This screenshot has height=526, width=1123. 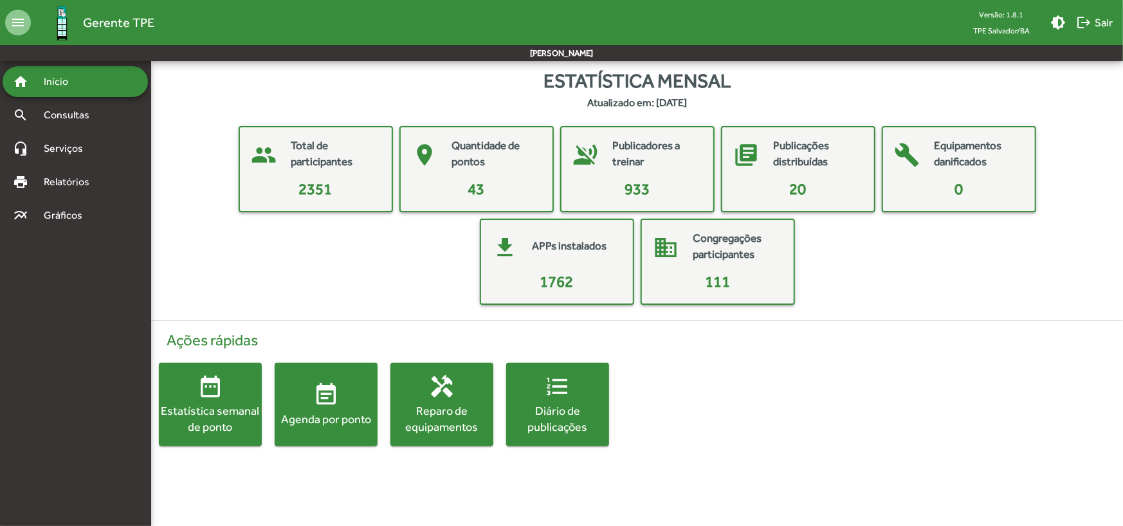 What do you see at coordinates (1094, 23) in the screenshot?
I see `span: Sair` at bounding box center [1094, 23].